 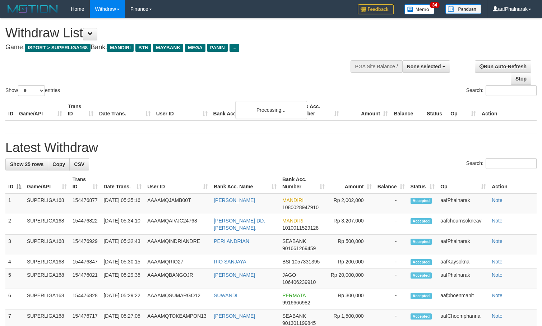 What do you see at coordinates (27, 164) in the screenshot?
I see `span: Show 25 rows` at bounding box center [27, 164].